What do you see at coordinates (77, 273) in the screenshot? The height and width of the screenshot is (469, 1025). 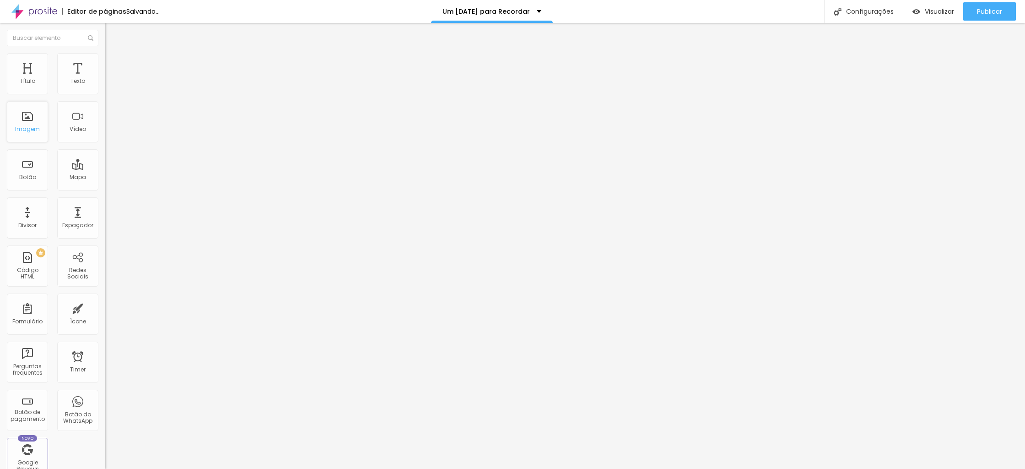 I see `div: Redes Sociais` at bounding box center [77, 273].